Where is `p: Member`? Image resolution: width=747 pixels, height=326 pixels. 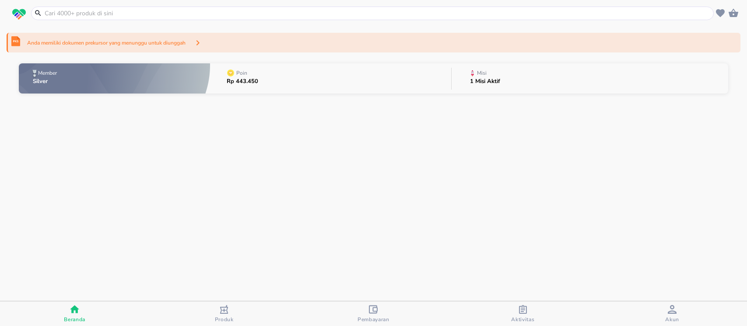 p: Member is located at coordinates (47, 73).